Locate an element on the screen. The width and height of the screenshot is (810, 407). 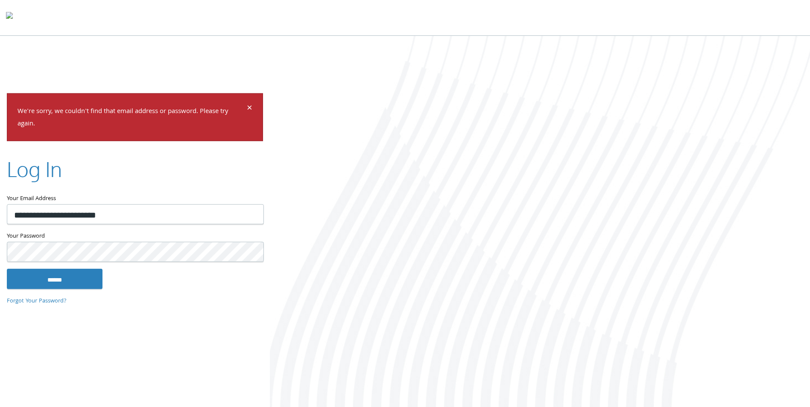
a: Forgot Your Password? is located at coordinates (37, 301).